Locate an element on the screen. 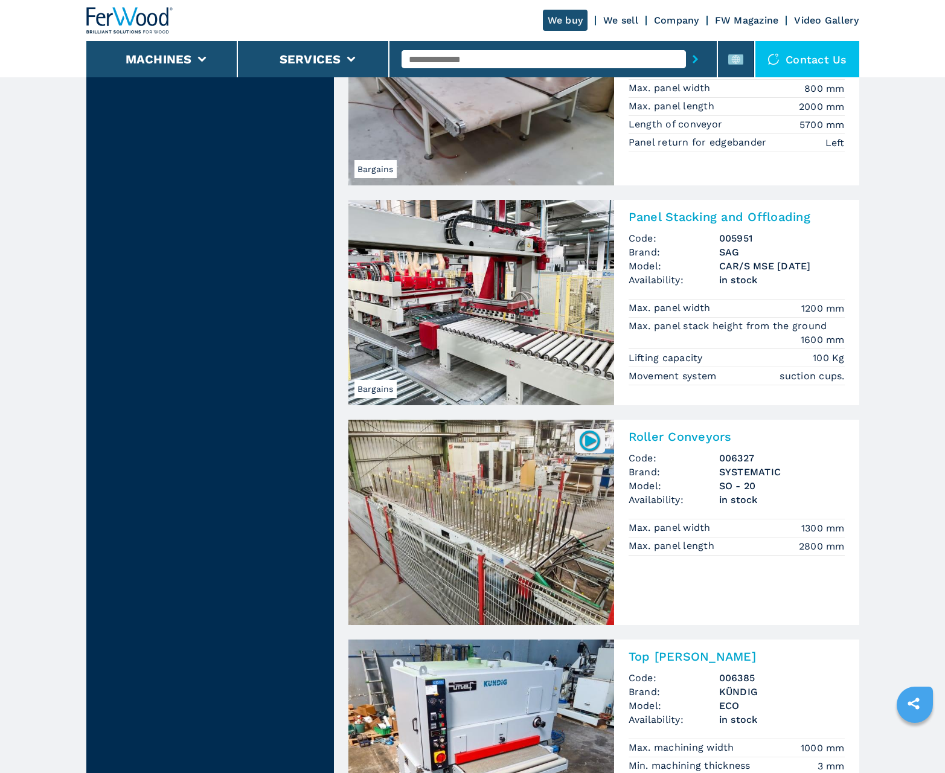 The image size is (945, 773). p: Movement system is located at coordinates (674, 376).